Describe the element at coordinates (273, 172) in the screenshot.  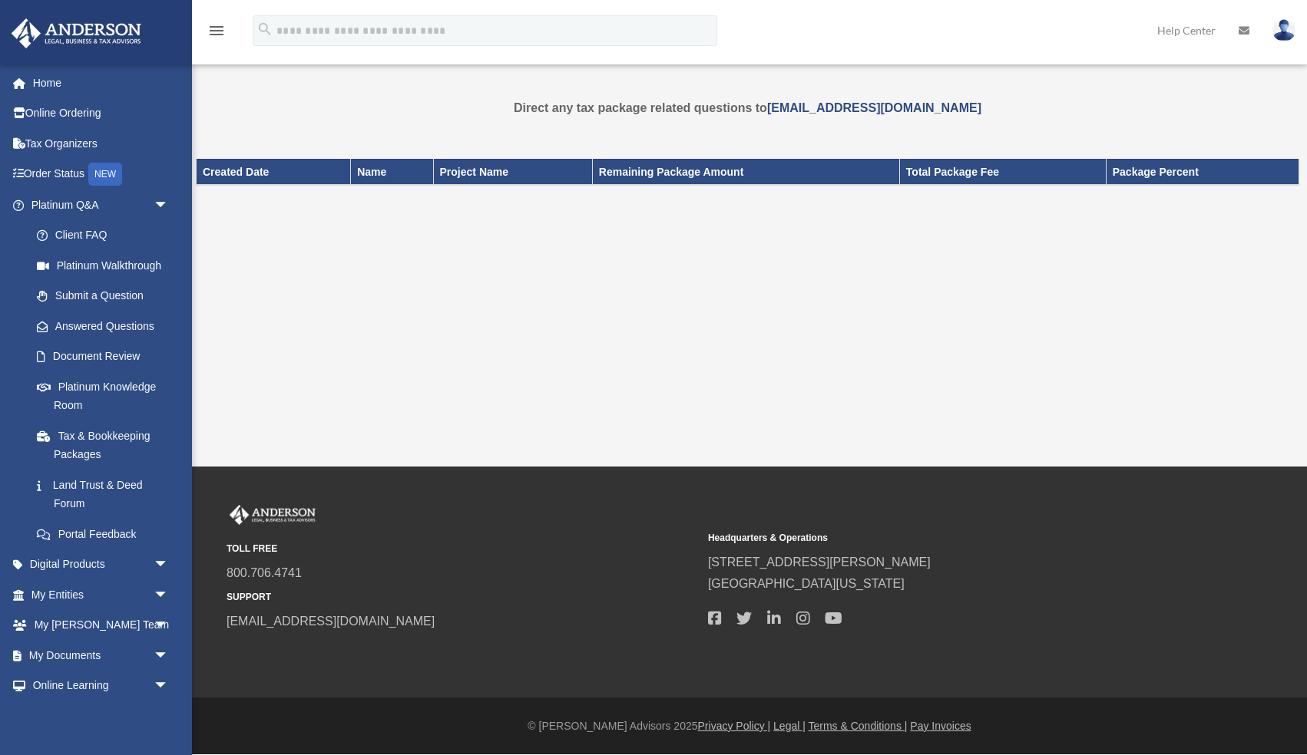
I see `th: Created Date` at that location.